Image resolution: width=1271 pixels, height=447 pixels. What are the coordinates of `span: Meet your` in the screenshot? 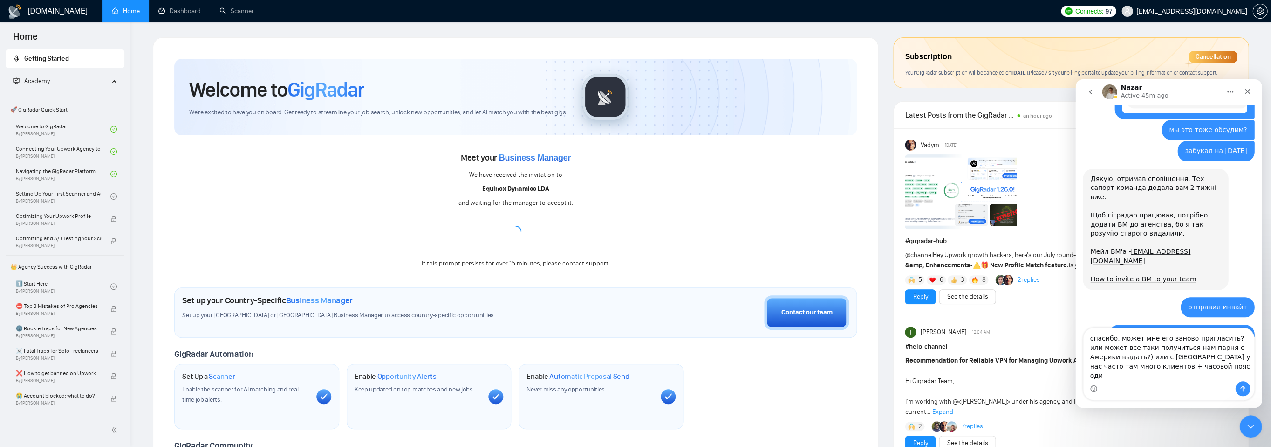 It's located at (516, 158).